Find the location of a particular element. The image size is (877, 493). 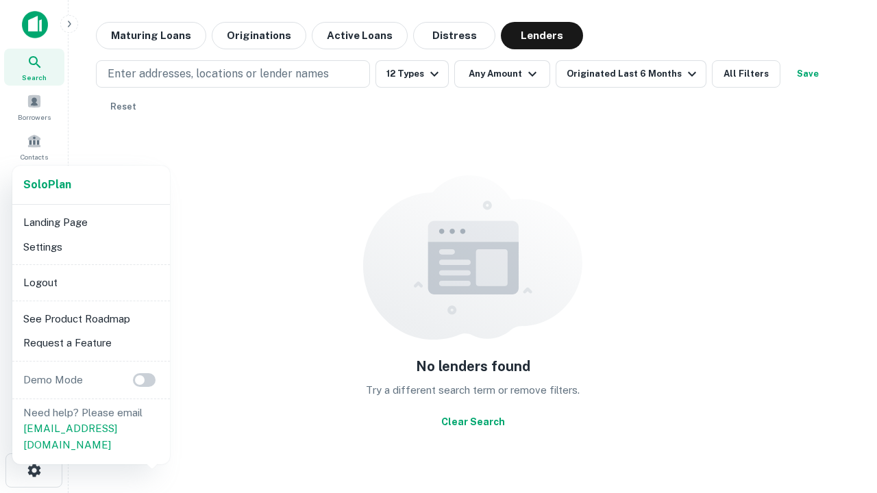

li: Landing Page is located at coordinates (91, 223).